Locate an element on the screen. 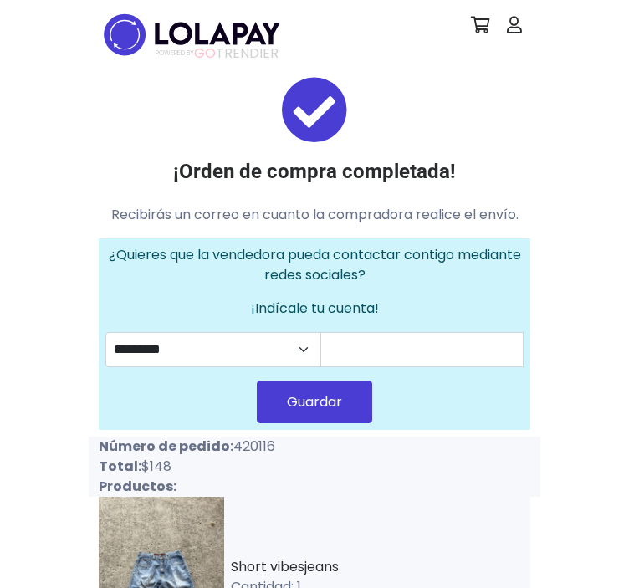 This screenshot has width=629, height=588. strong: Total: is located at coordinates (120, 466).